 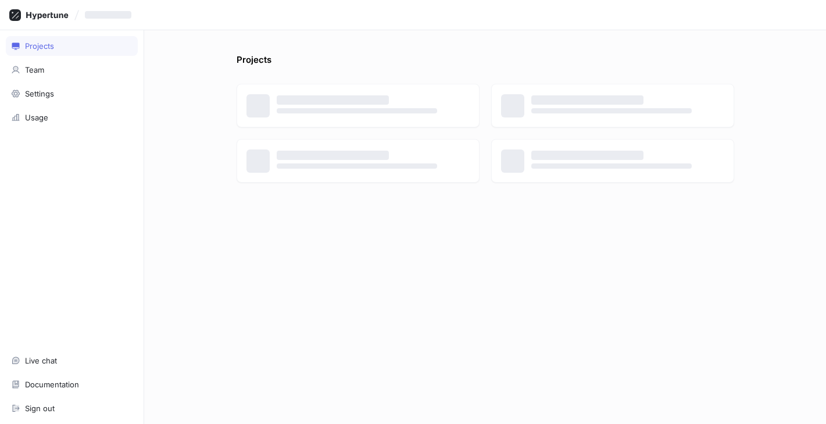 I want to click on div: Usage, so click(x=37, y=117).